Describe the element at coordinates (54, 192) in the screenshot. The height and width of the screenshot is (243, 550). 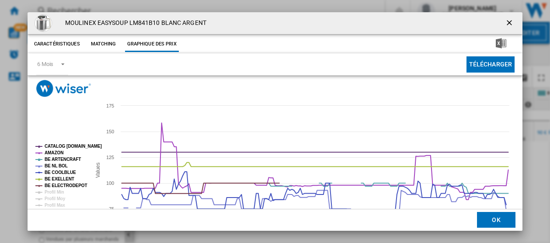
I see `tspan: Profil Min` at that location.